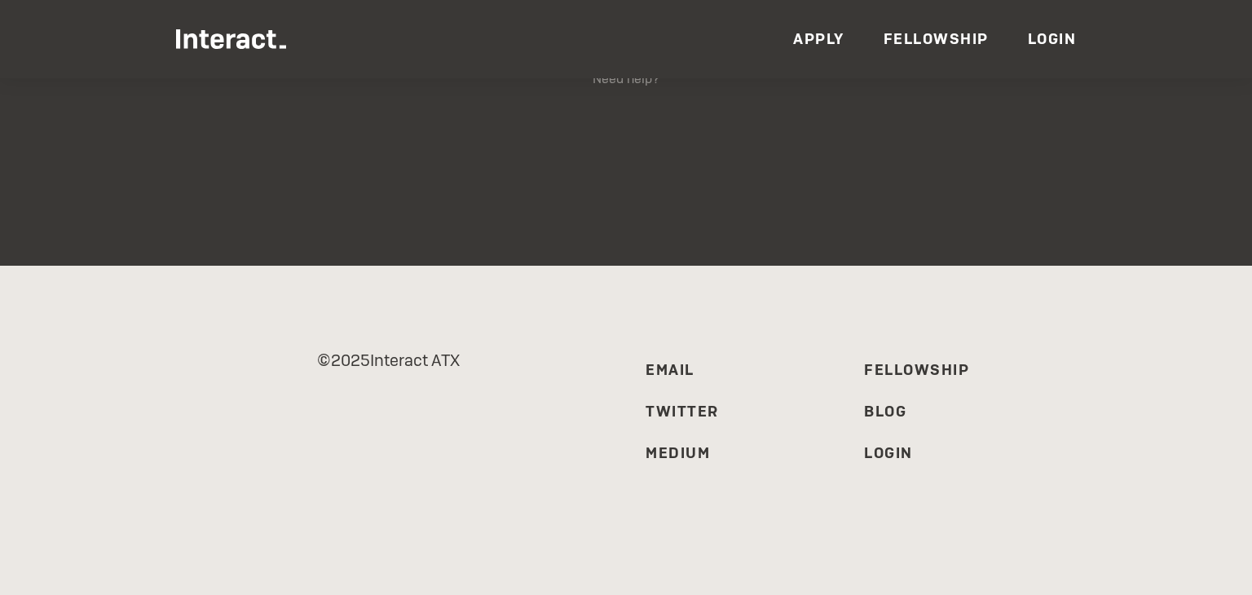 Image resolution: width=1252 pixels, height=595 pixels. I want to click on a: Twitter, so click(682, 411).